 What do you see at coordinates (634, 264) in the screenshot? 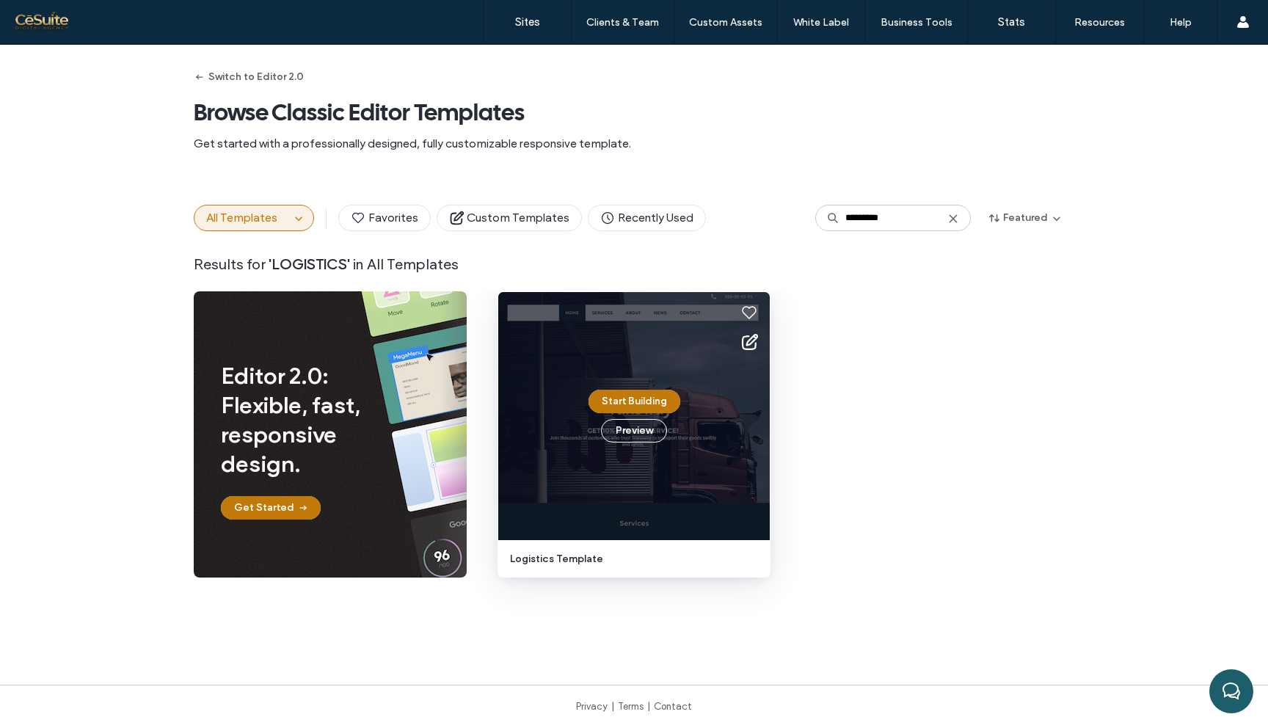
I see `span: Results for in All Templates` at bounding box center [634, 264].